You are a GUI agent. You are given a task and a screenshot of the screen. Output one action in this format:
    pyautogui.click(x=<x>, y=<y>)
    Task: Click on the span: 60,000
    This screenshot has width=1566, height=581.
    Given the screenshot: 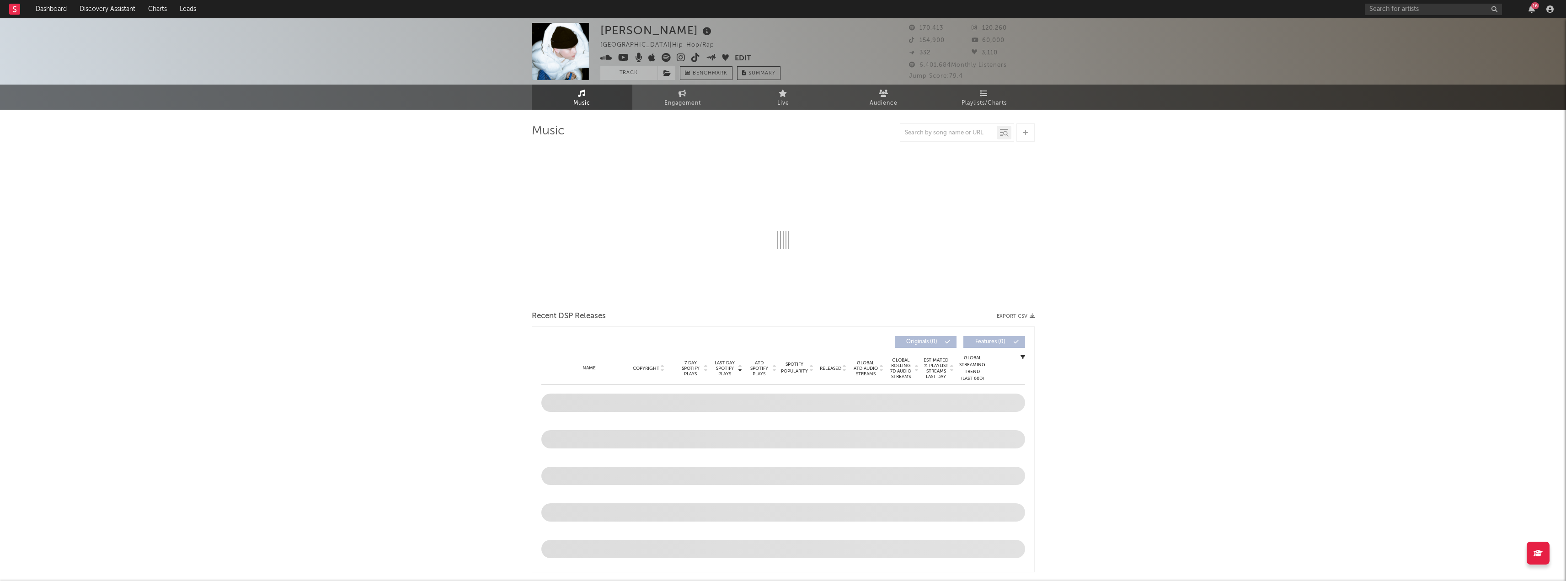 What is the action you would take?
    pyautogui.click(x=988, y=40)
    